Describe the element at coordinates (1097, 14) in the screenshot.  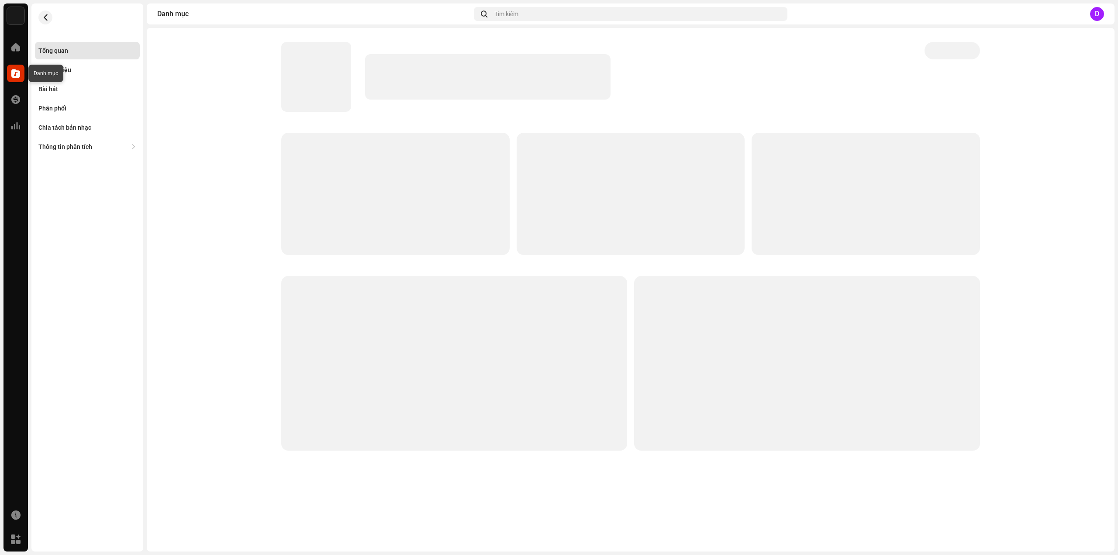
I see `div: D` at that location.